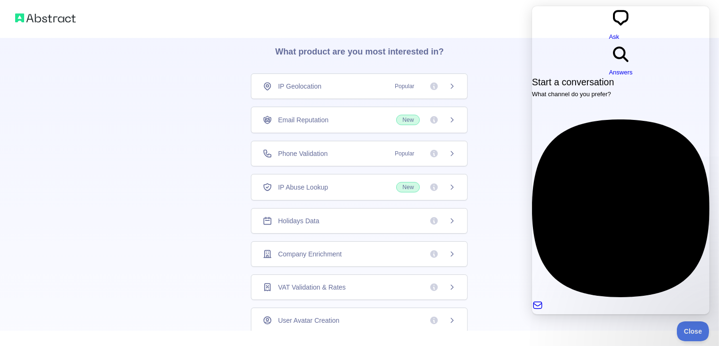  I want to click on span: Email Reputation, so click(303, 120).